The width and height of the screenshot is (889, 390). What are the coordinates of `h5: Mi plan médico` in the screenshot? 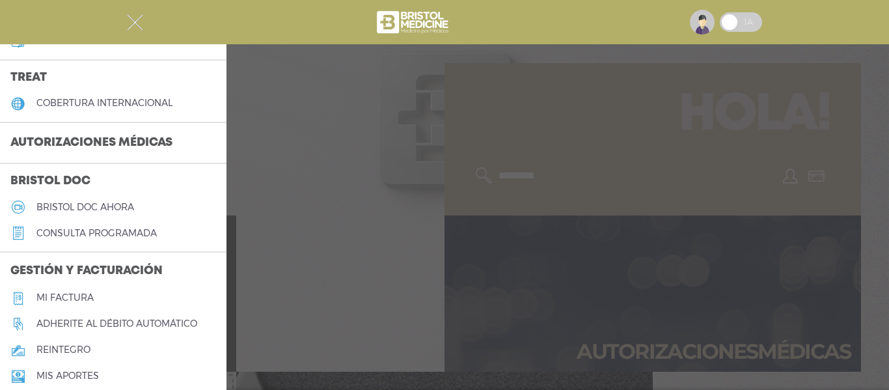 It's located at (76, 41).